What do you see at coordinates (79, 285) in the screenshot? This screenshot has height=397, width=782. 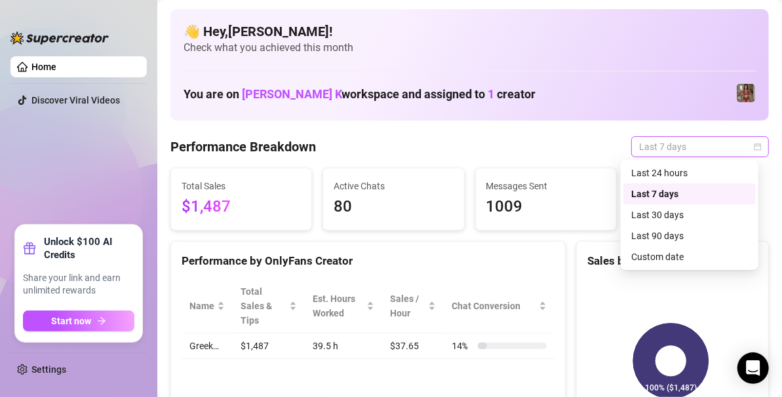 I see `span: Share your link and earn unlimited rewards` at bounding box center [79, 285].